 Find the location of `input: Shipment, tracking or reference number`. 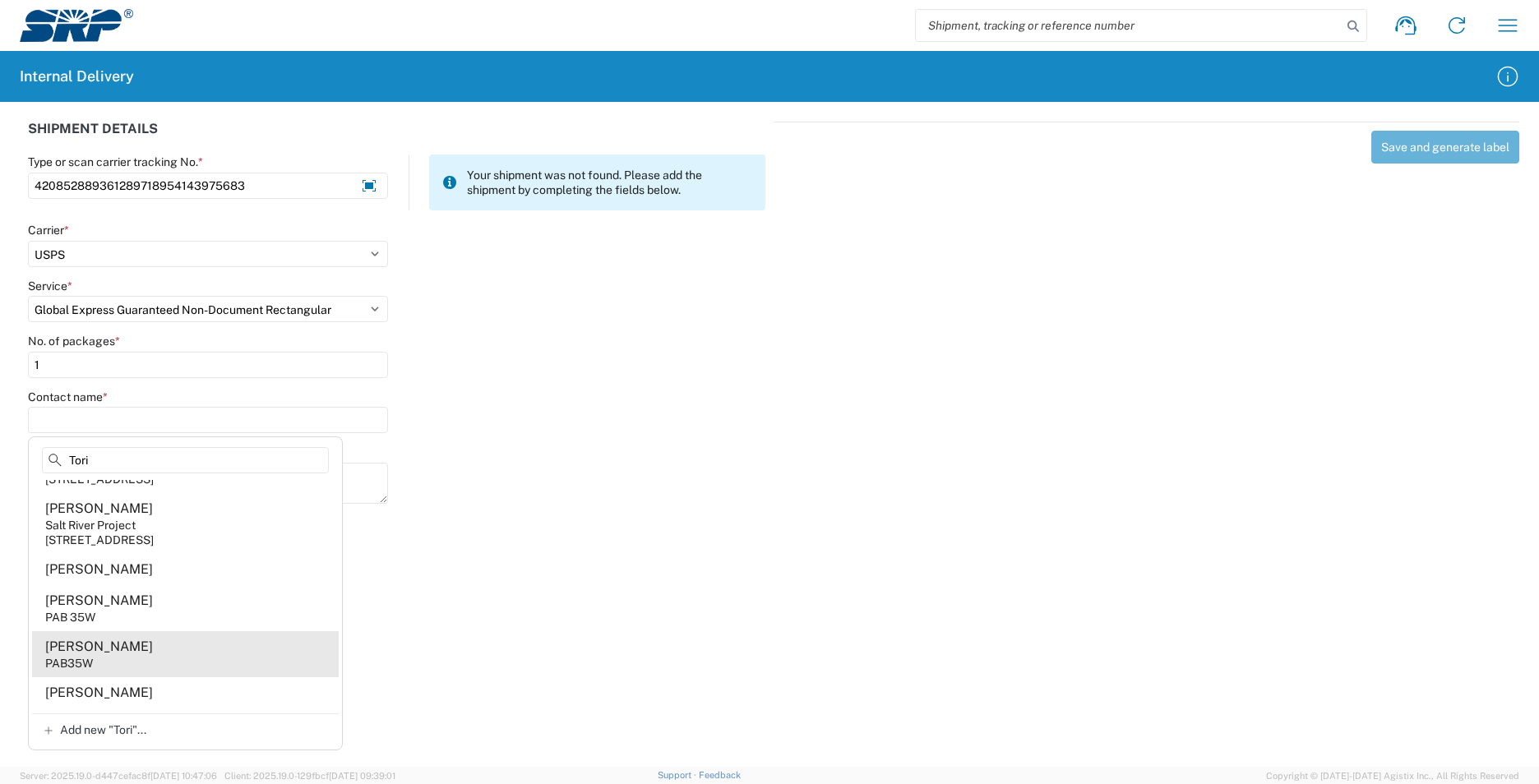

input: Shipment, tracking or reference number is located at coordinates (1129, 26).